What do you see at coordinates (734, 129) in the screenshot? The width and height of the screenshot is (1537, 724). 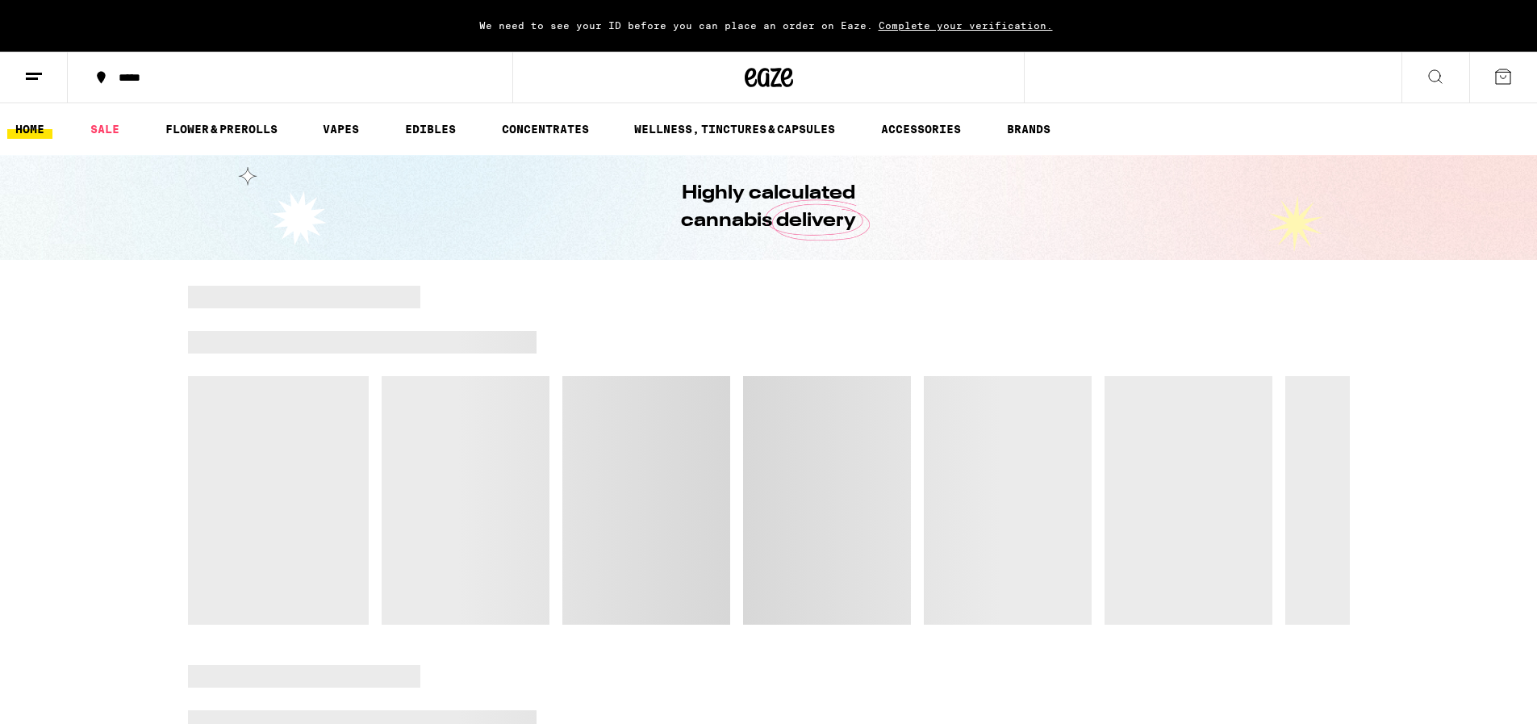 I see `a: WELLNESS, TINCTURES & CAPSULES` at bounding box center [734, 129].